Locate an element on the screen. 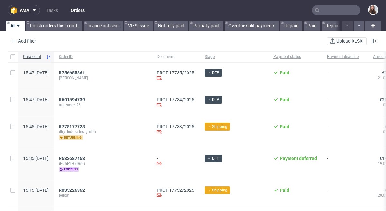 Image resolution: width=386 pixels, height=211 pixels. a: Unpaid is located at coordinates (291, 26).